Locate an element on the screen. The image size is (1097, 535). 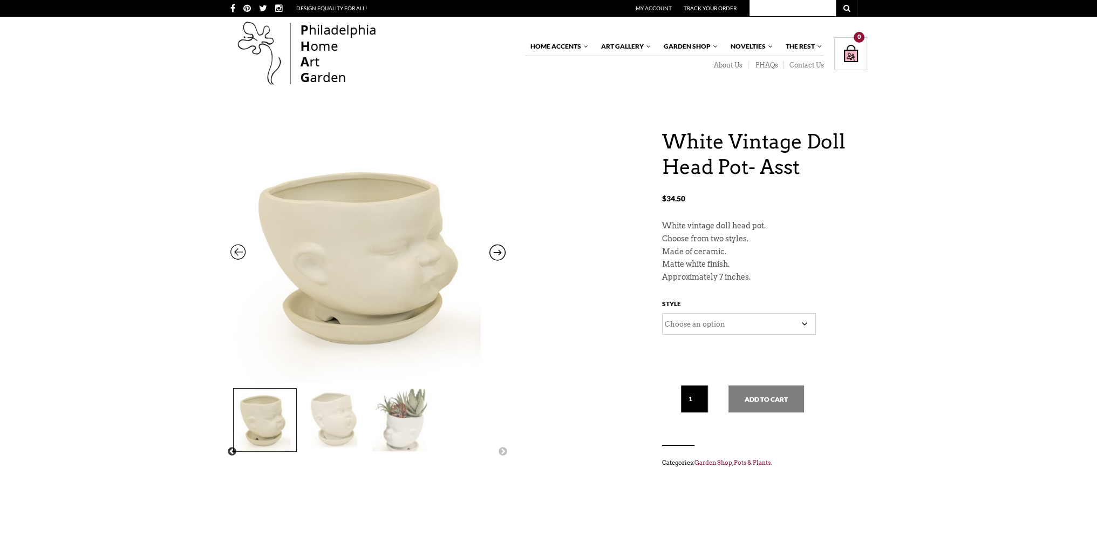
p: Matte white finish. is located at coordinates (765, 264).